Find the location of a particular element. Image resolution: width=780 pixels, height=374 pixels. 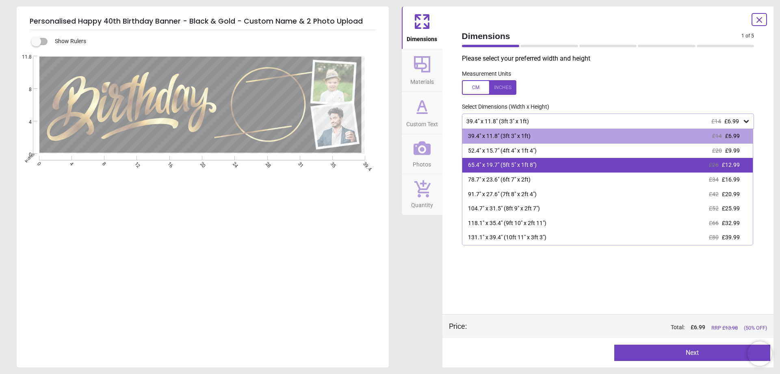

span: Materials is located at coordinates (422, 80).